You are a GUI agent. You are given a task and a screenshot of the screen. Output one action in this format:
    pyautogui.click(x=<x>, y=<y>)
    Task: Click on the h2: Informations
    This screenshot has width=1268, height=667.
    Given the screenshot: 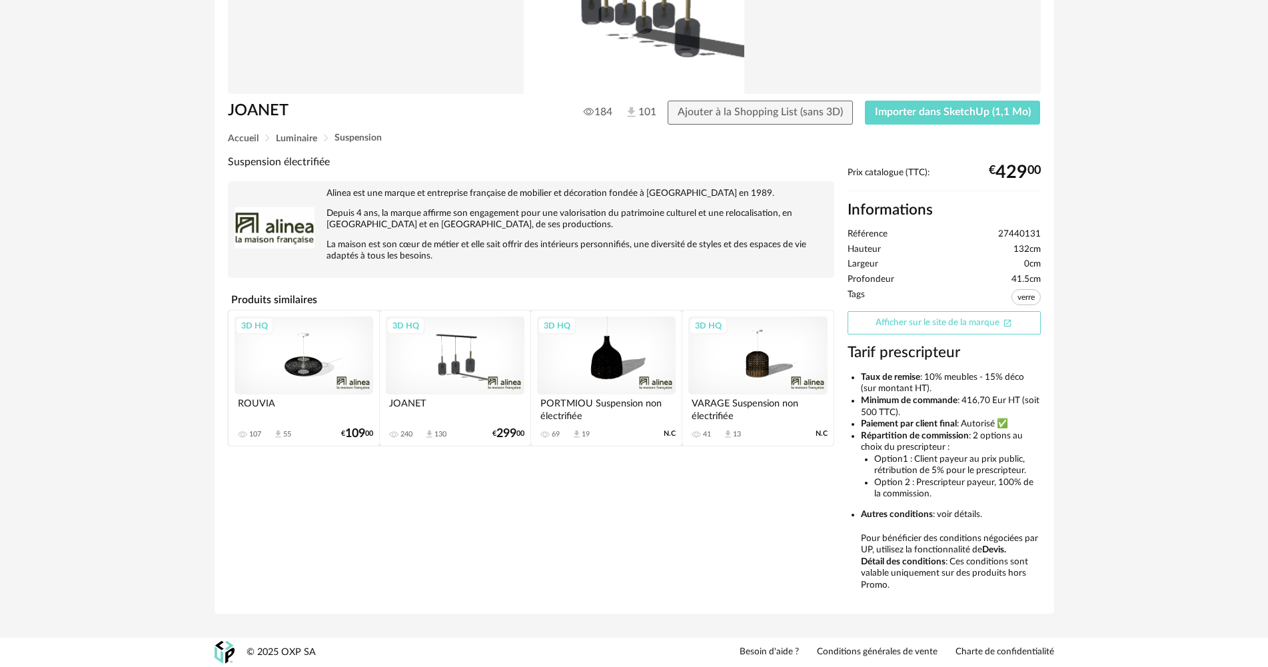 What is the action you would take?
    pyautogui.click(x=944, y=210)
    